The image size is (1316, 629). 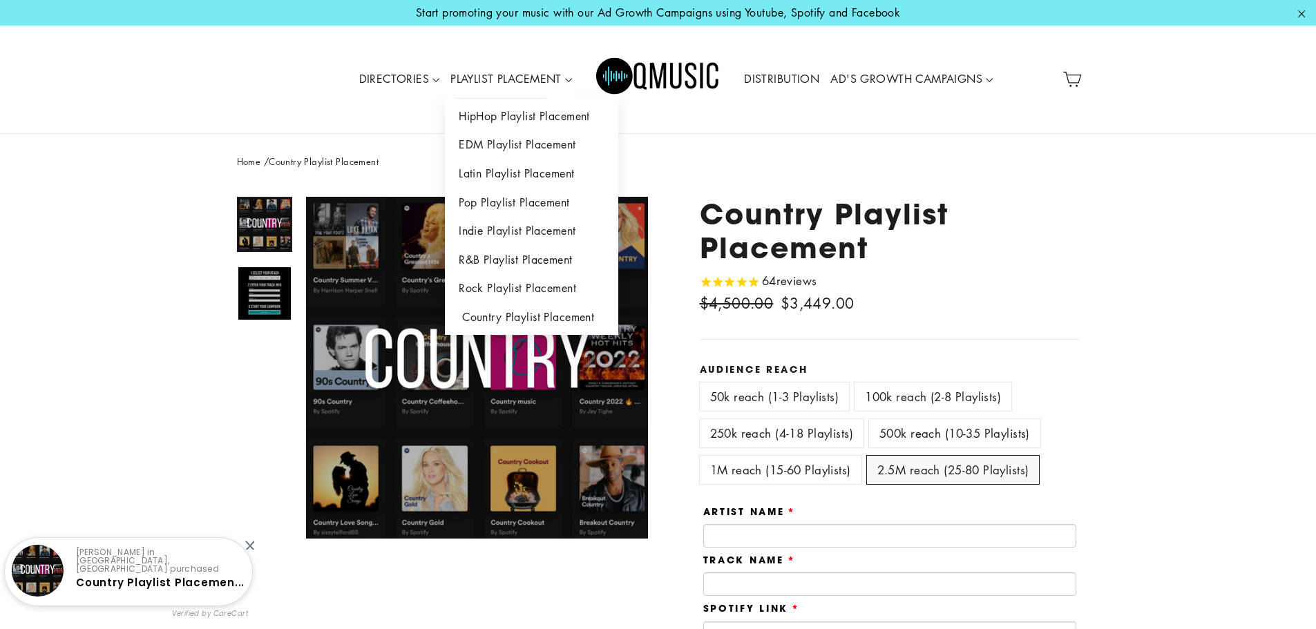 I want to click on a: R&B Playlist Placement, so click(x=531, y=260).